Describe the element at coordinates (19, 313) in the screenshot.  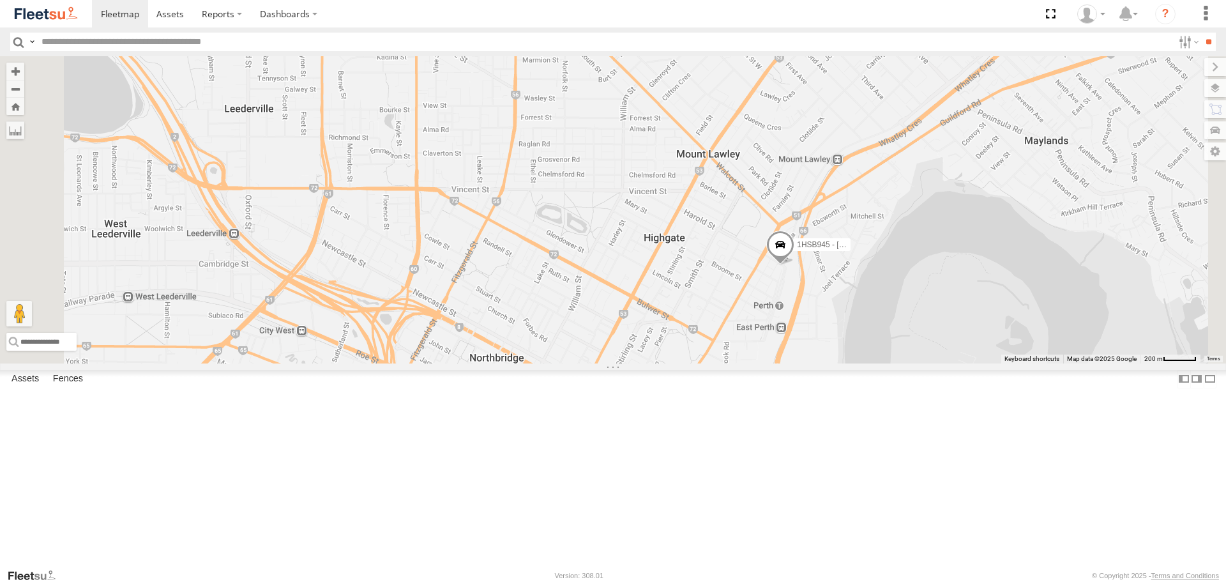
I see `button: Drag Pegman onto the map to open Street View` at that location.